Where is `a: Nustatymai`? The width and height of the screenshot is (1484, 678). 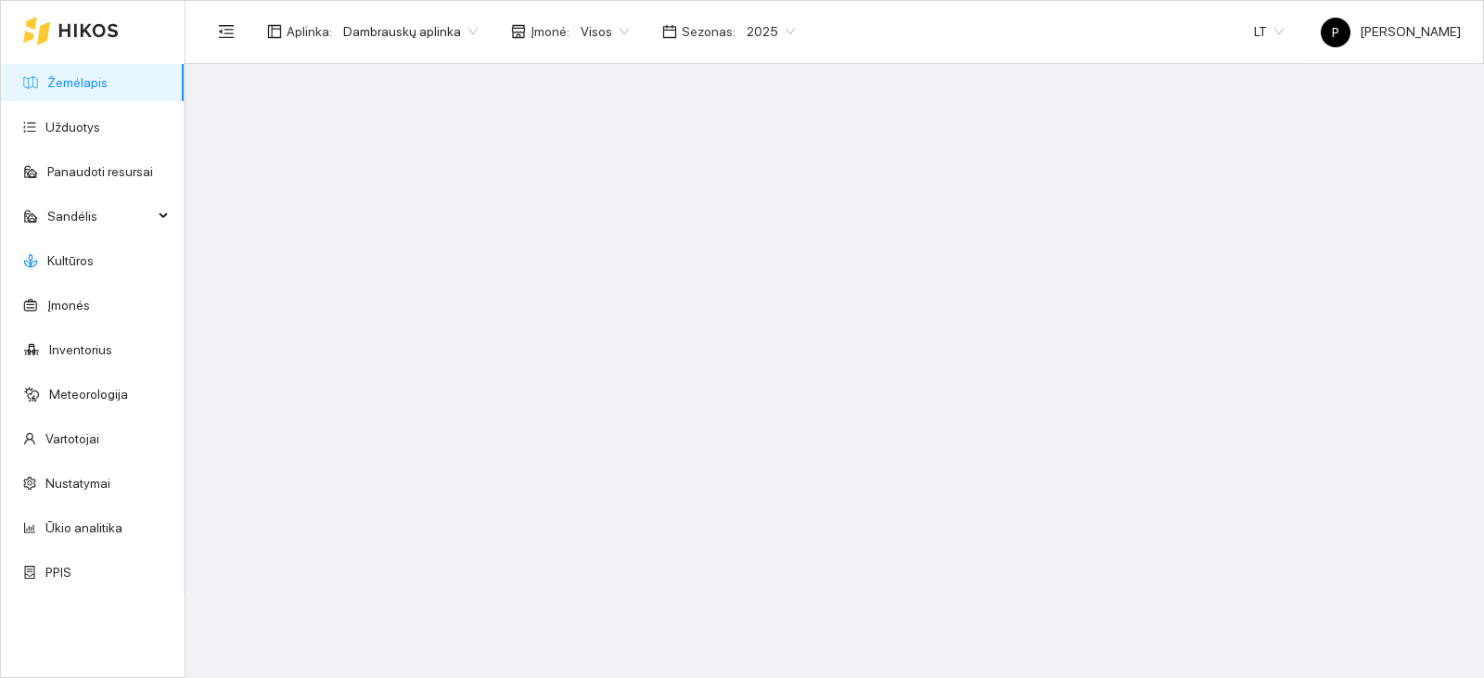
a: Nustatymai is located at coordinates (78, 483).